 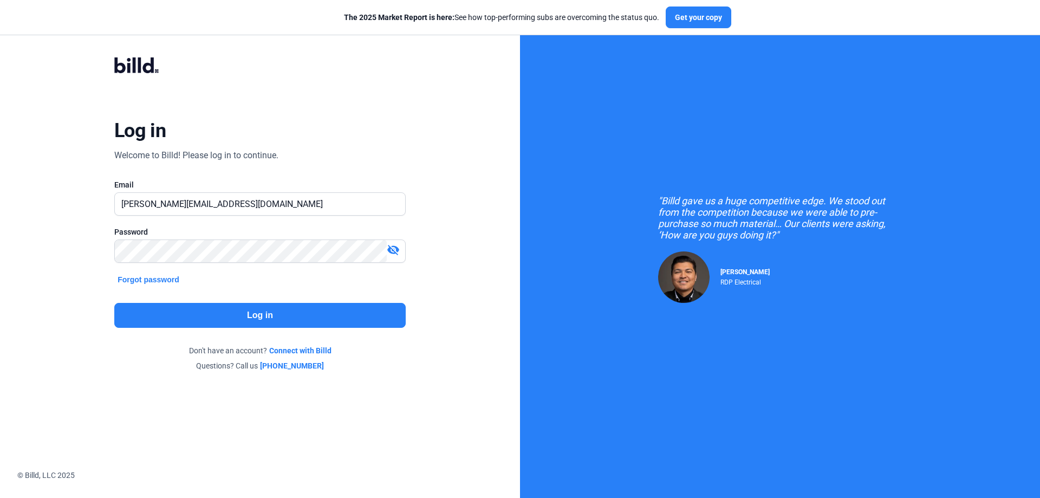 What do you see at coordinates (260, 350) in the screenshot?
I see `div: Don't have an account?` at bounding box center [260, 350].